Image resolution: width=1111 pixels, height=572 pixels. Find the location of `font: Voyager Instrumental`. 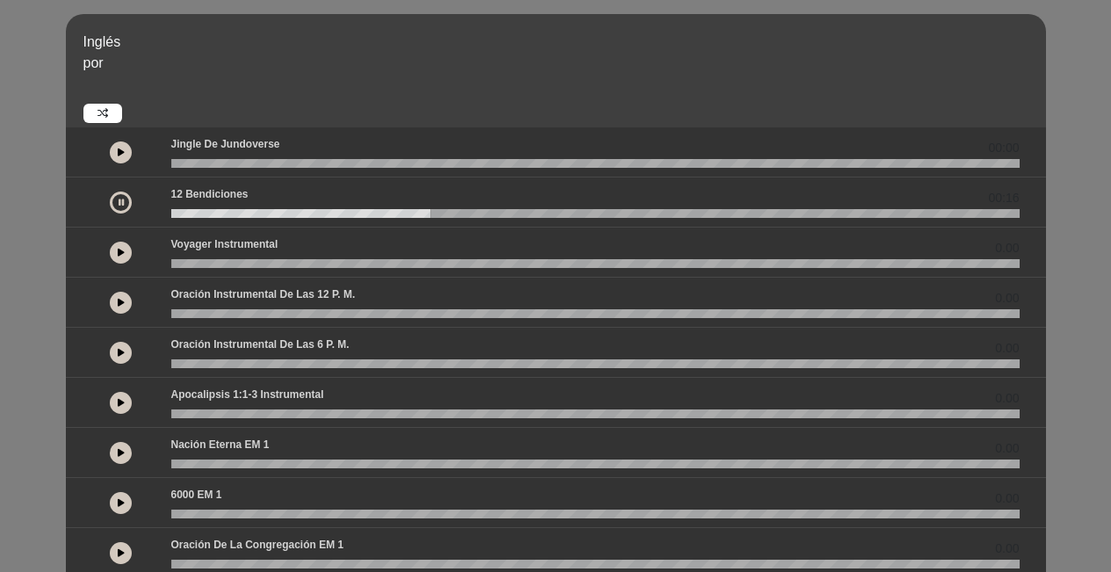

font: Voyager Instrumental is located at coordinates (225, 244).